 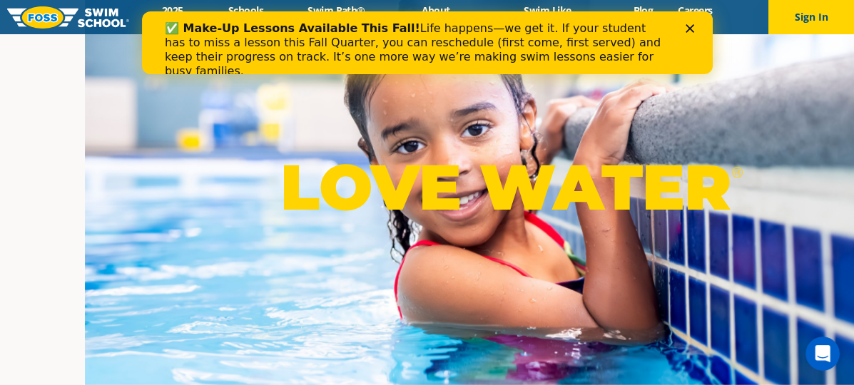 I want to click on b: ✅ Make-Up Lessons Available This Fall!, so click(x=151, y=16).